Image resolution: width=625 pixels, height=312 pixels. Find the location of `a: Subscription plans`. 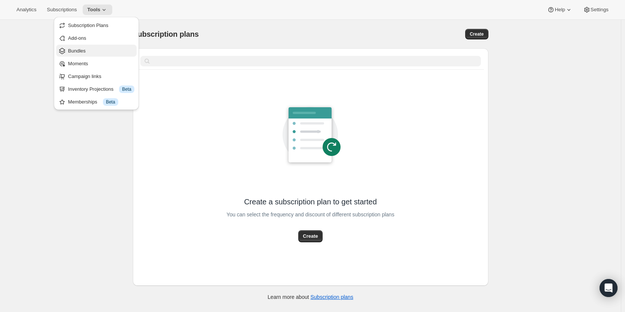

a: Subscription plans is located at coordinates (332, 297).